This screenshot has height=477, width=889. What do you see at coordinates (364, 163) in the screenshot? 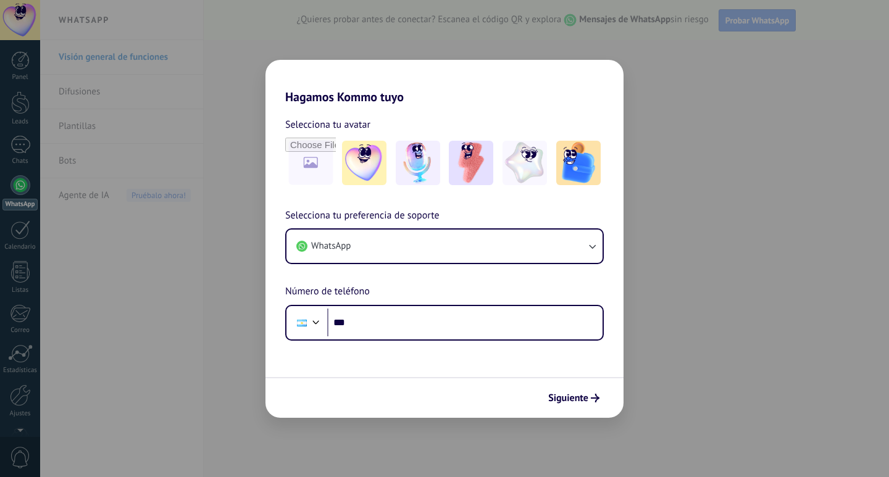
I see `img: -1.jpeg` at bounding box center [364, 163].